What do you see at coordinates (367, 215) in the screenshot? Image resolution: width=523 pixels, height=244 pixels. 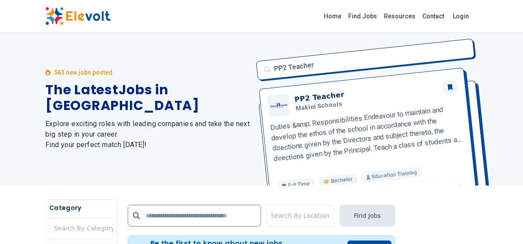 I see `button: Find Jobs` at bounding box center [367, 215].